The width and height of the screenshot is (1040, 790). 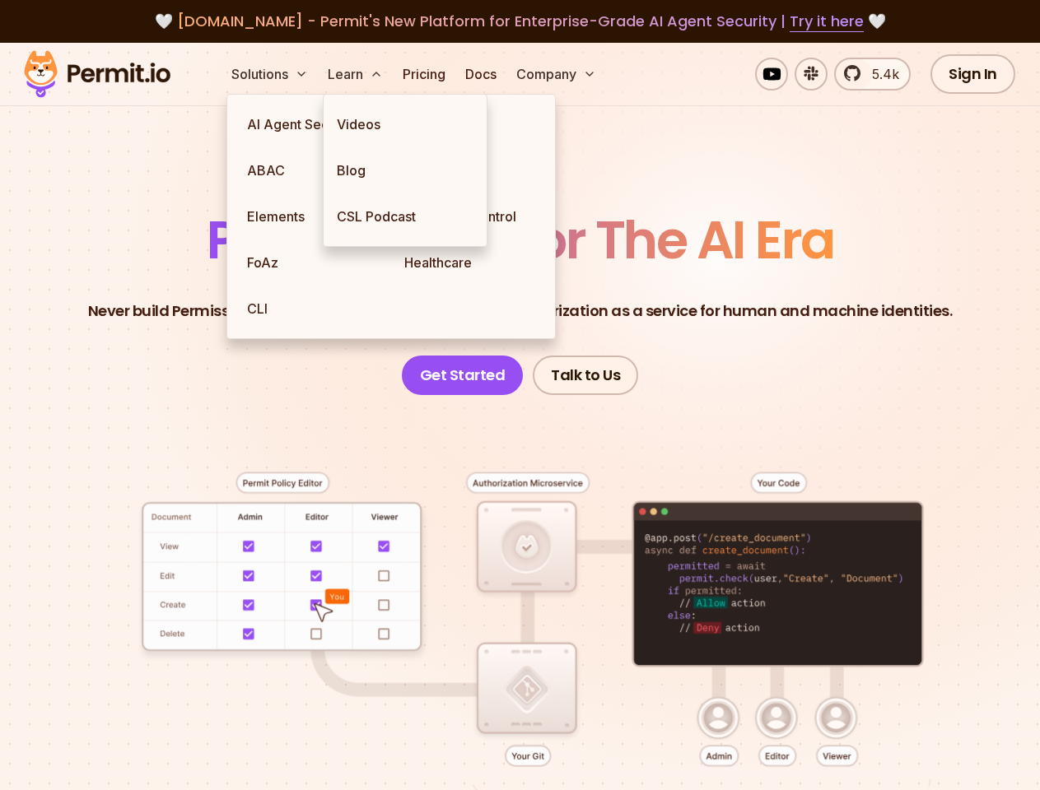 What do you see at coordinates (312, 170) in the screenshot?
I see `a: ABAC` at bounding box center [312, 170].